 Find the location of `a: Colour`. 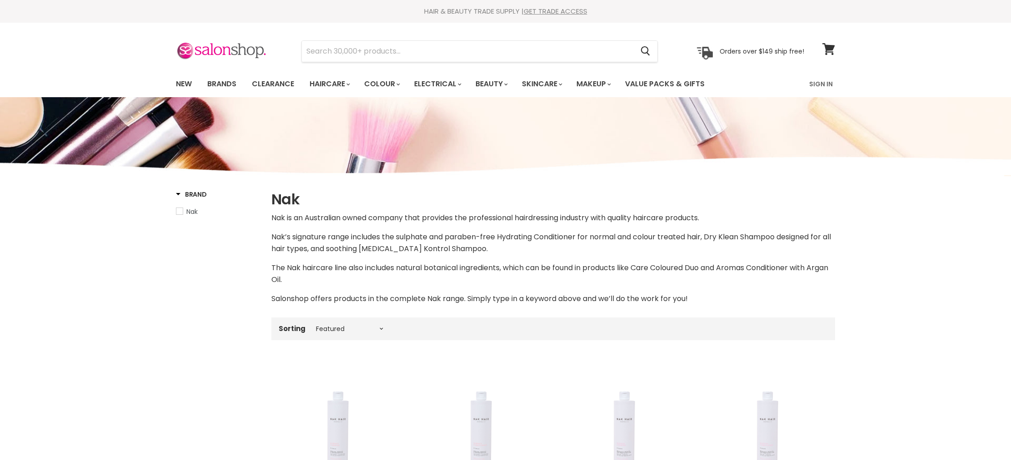

a: Colour is located at coordinates (381, 84).